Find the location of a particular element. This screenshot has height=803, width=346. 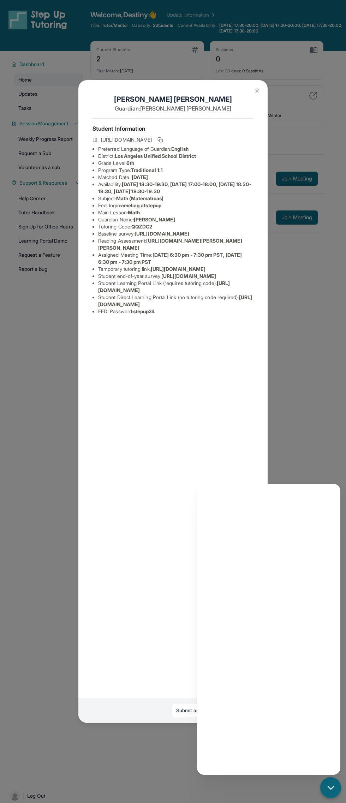

li: Reading Assessment : is located at coordinates (176, 244).